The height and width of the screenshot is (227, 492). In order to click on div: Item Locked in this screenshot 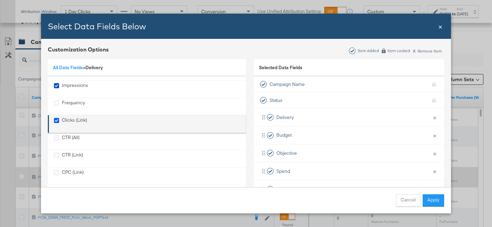, I will do `click(398, 51)`.